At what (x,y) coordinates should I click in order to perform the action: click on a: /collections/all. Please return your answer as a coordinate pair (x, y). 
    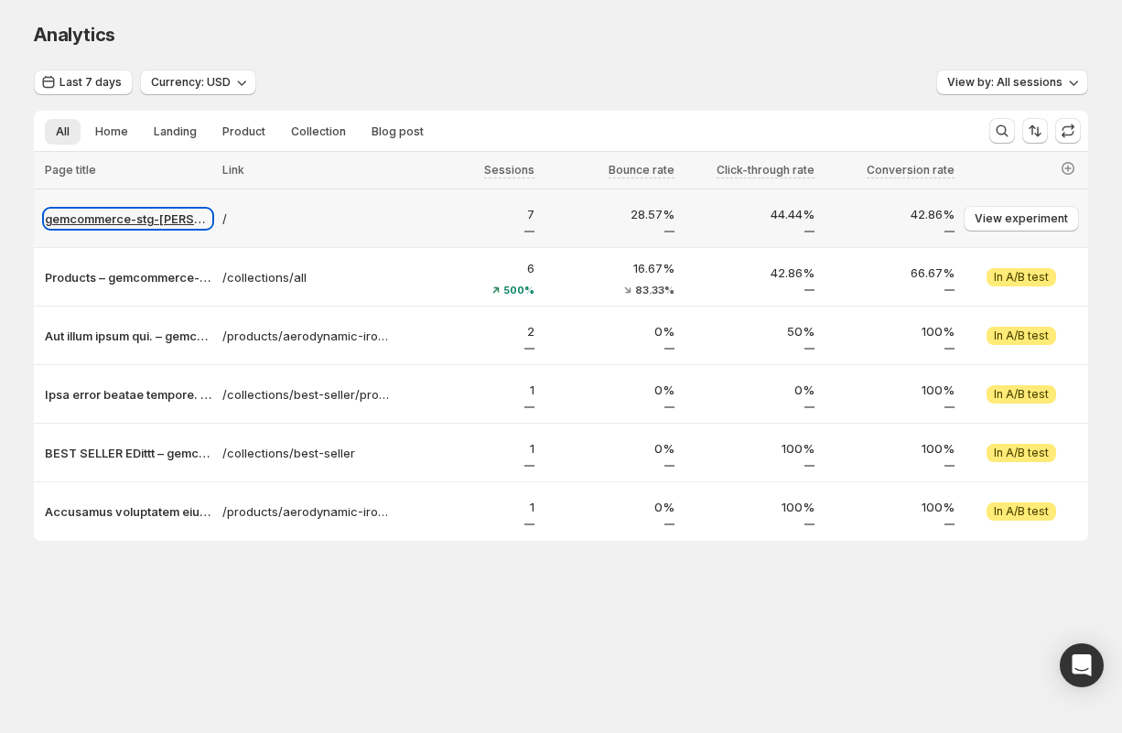
    Looking at the image, I should click on (309, 277).